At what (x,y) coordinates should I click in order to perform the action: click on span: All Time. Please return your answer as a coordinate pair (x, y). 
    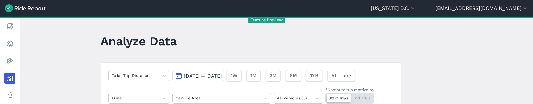
    Looking at the image, I should click on (341, 76).